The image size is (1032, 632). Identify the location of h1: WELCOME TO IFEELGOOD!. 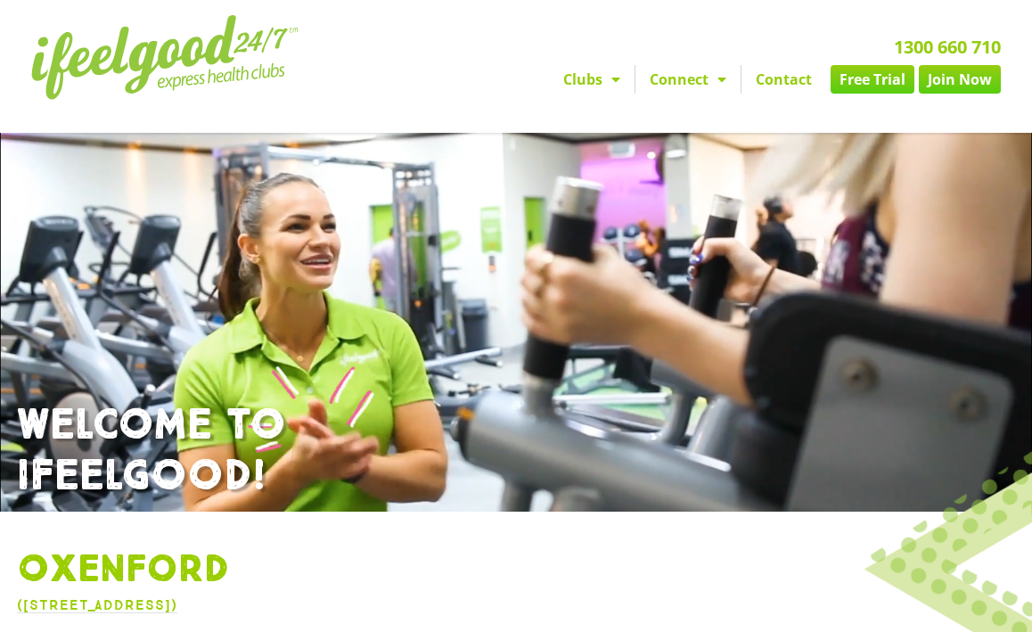
(516, 451).